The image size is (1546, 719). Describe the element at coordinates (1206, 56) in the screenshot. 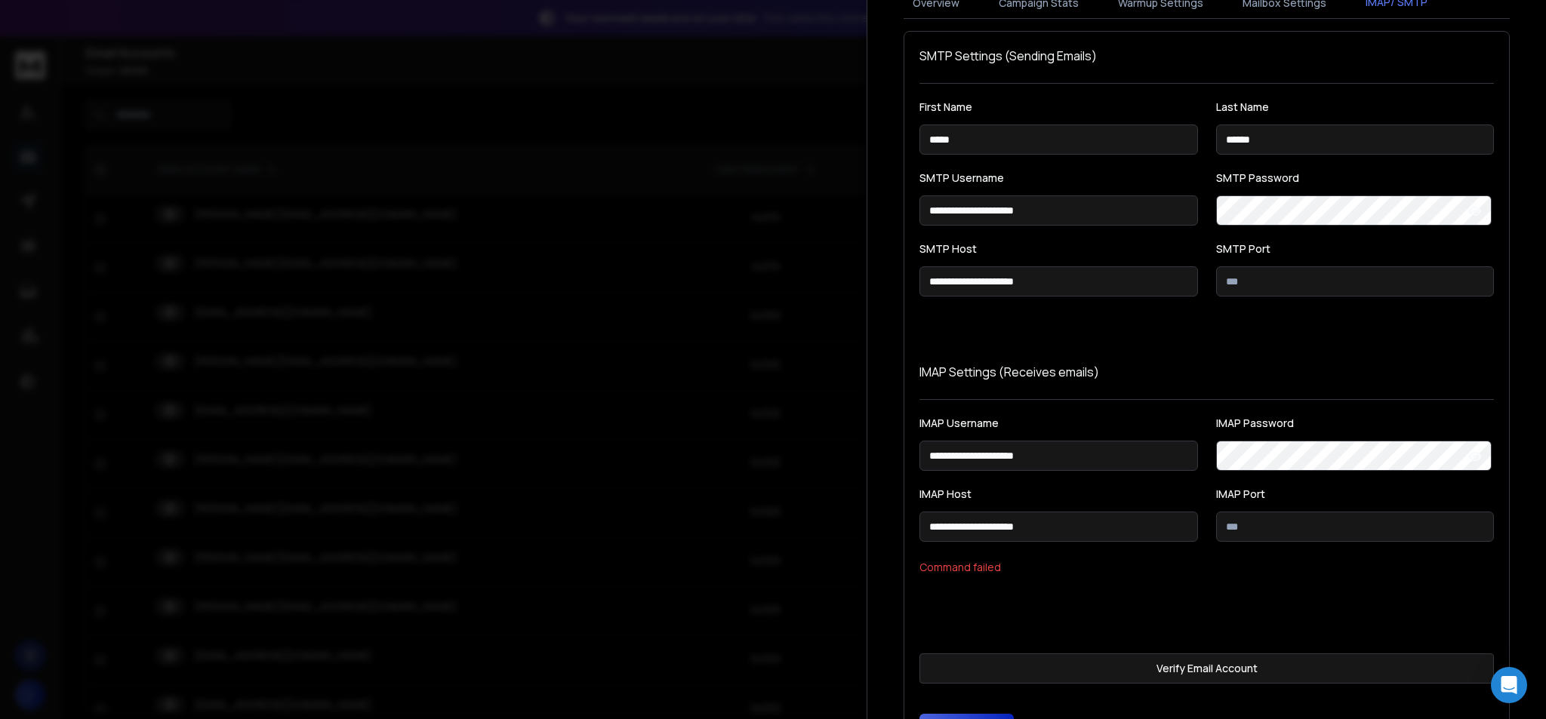

I see `h1: SMTP Settings (Sending Emails)` at that location.